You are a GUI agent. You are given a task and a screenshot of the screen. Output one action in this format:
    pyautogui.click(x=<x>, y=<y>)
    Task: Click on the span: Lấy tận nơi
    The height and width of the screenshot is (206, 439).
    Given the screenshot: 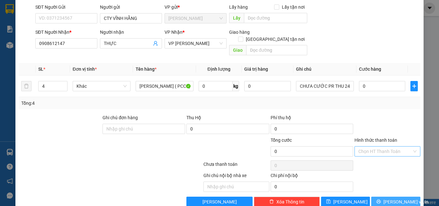 What is the action you would take?
    pyautogui.click(x=293, y=7)
    